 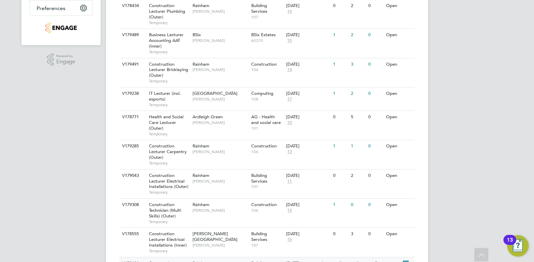 What do you see at coordinates (132, 64) in the screenshot?
I see `div: V179491` at bounding box center [132, 64].